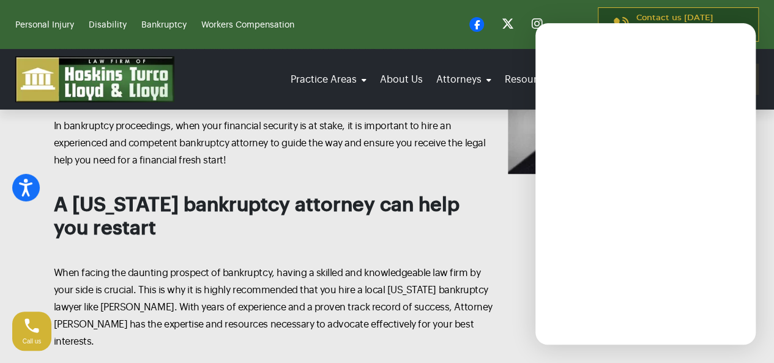  I want to click on a: Workers Compensation, so click(248, 25).